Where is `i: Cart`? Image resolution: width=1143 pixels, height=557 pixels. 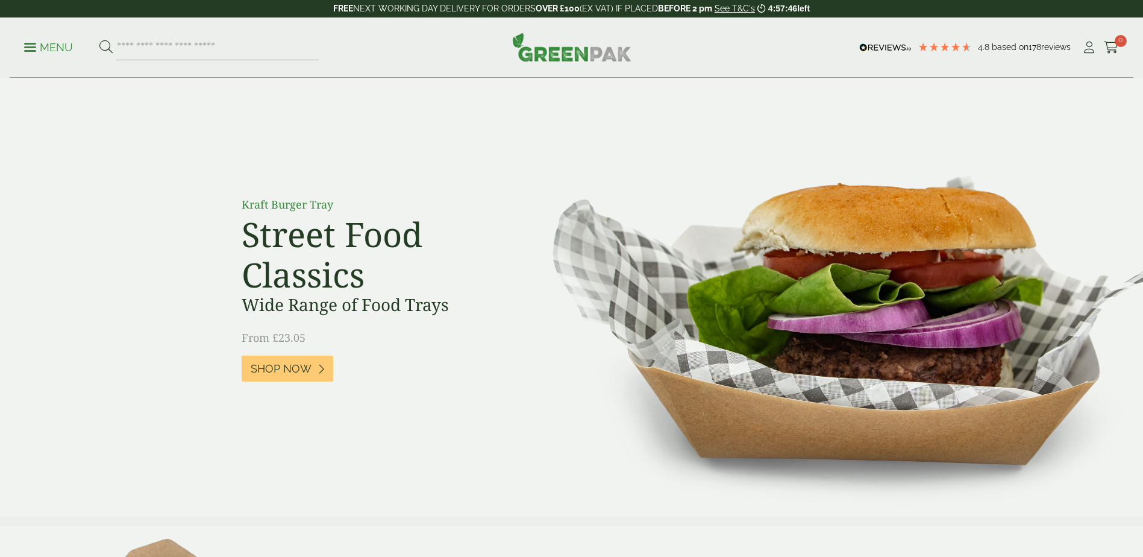
i: Cart is located at coordinates (1111, 48).